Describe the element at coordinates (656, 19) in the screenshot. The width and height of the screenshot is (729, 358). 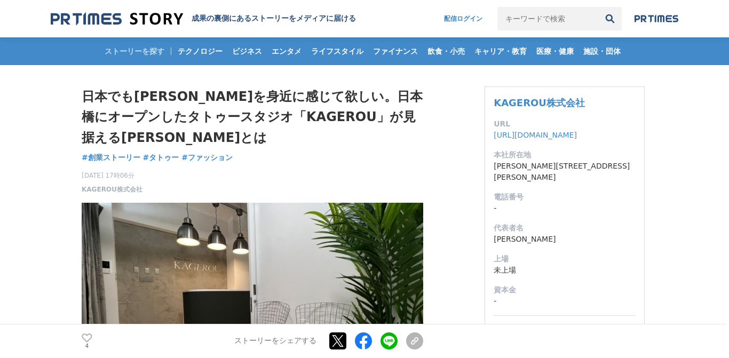
I see `a: prtimes` at that location.